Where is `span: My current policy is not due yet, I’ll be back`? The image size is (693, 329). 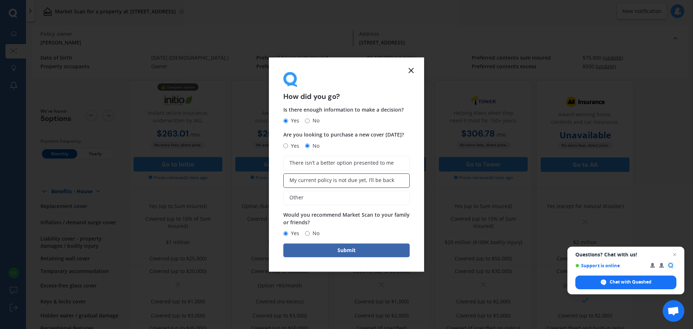
span: My current policy is not due yet, I’ll be back is located at coordinates (342, 180).